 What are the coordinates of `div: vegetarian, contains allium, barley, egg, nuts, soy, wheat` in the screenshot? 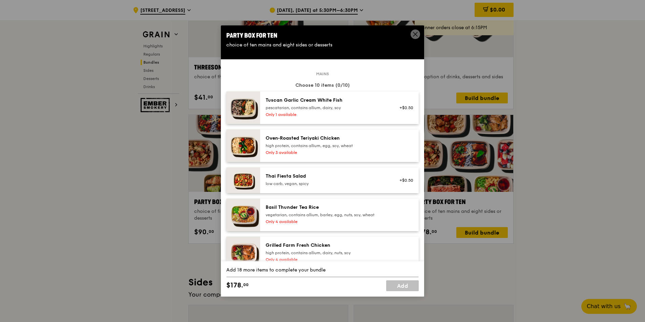 It's located at (326, 215).